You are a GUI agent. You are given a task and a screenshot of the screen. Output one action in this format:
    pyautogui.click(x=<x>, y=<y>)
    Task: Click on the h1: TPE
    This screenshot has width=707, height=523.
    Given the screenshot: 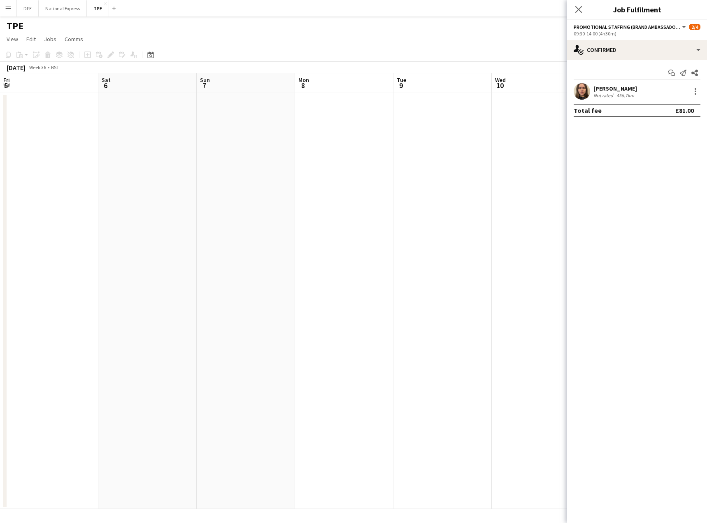 What is the action you would take?
    pyautogui.click(x=15, y=26)
    